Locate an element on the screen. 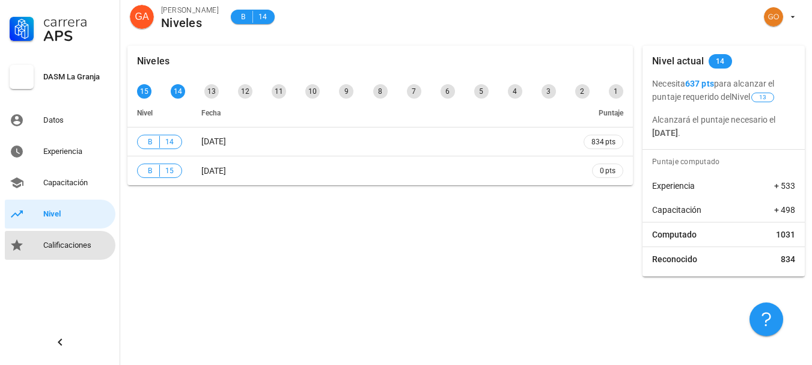  span: 0 pts is located at coordinates (607, 171).